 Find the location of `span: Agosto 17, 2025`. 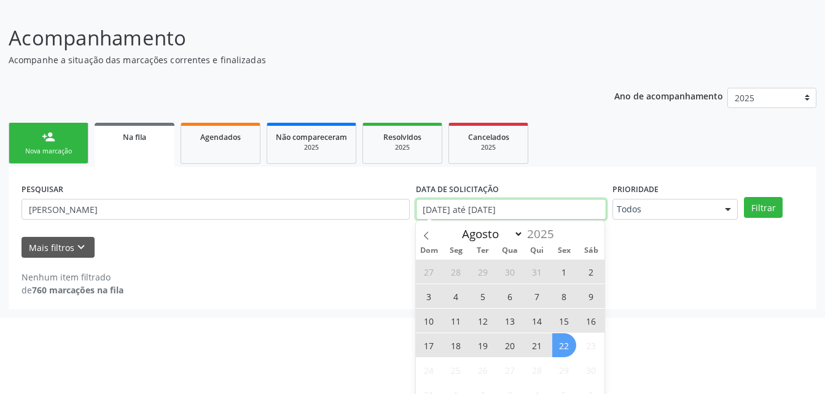

span: Agosto 17, 2025 is located at coordinates (429, 345).